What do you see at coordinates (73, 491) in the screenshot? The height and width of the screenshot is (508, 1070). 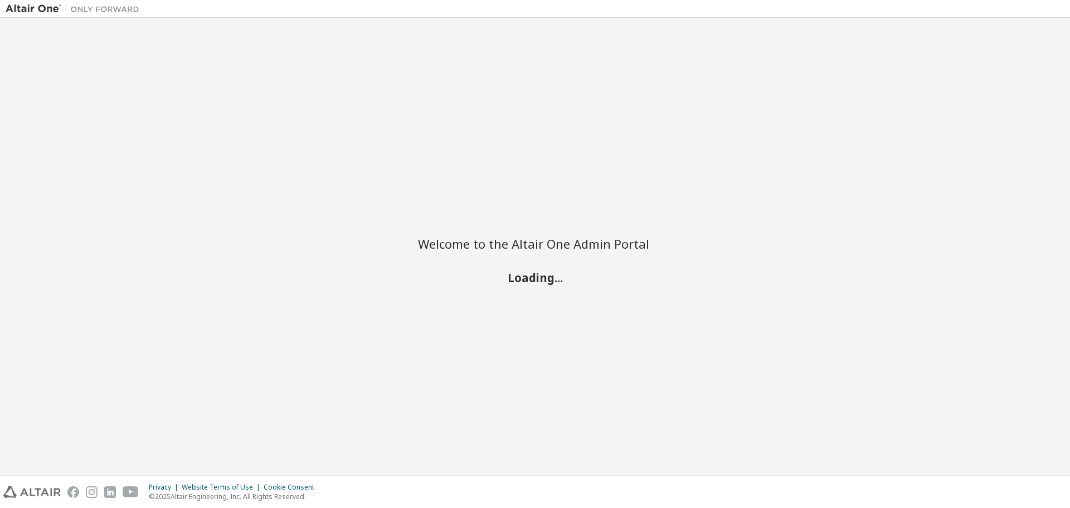 I see `img: facebook.svg` at bounding box center [73, 491].